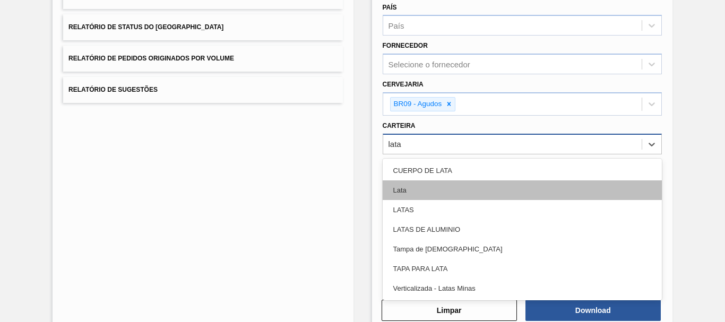  I want to click on div: LATAS DE ALUMINIO, so click(522, 229).